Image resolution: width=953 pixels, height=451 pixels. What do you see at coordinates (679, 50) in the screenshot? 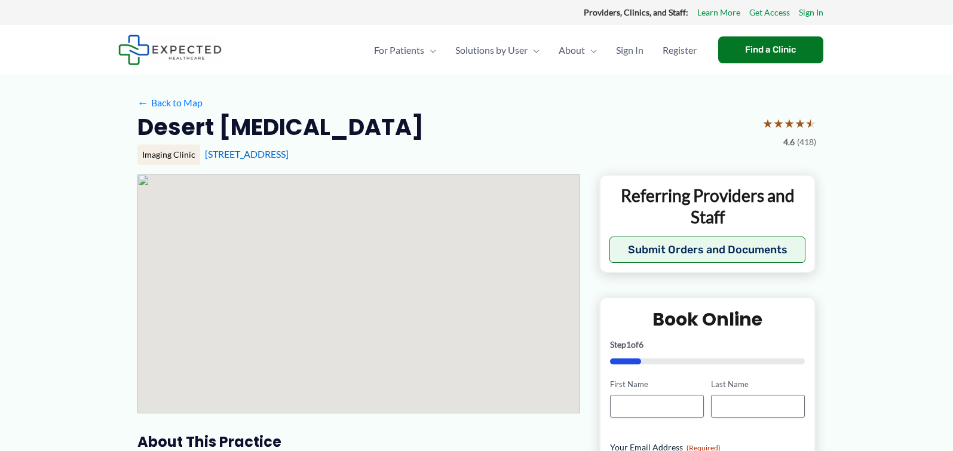
I see `span: Register` at bounding box center [679, 50].